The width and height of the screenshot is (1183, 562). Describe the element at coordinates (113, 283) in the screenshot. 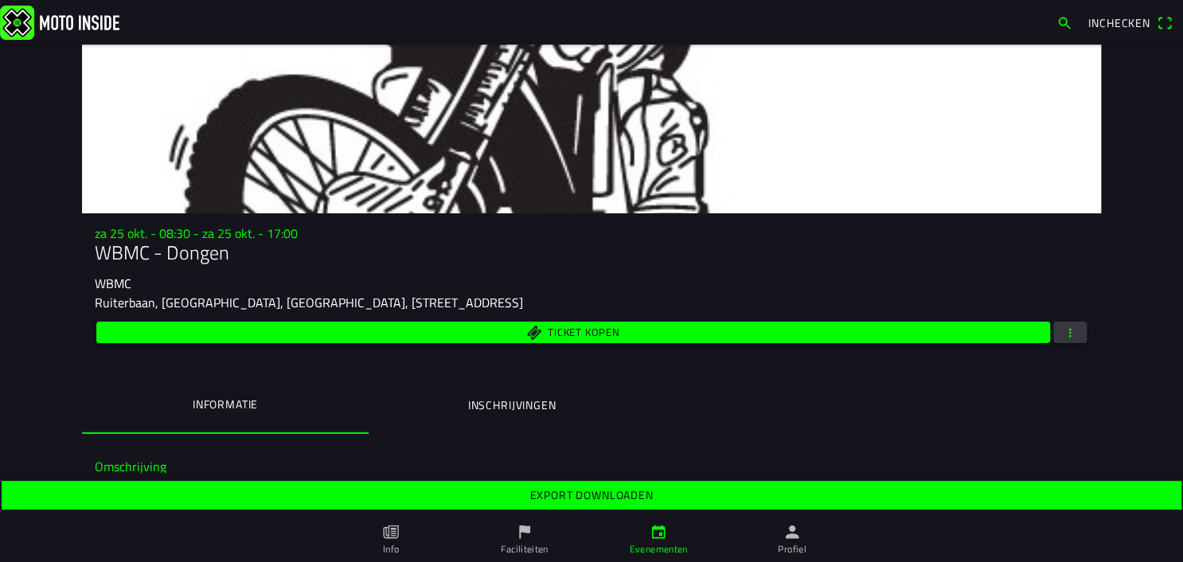

I see `ion-text: WBMC` at that location.